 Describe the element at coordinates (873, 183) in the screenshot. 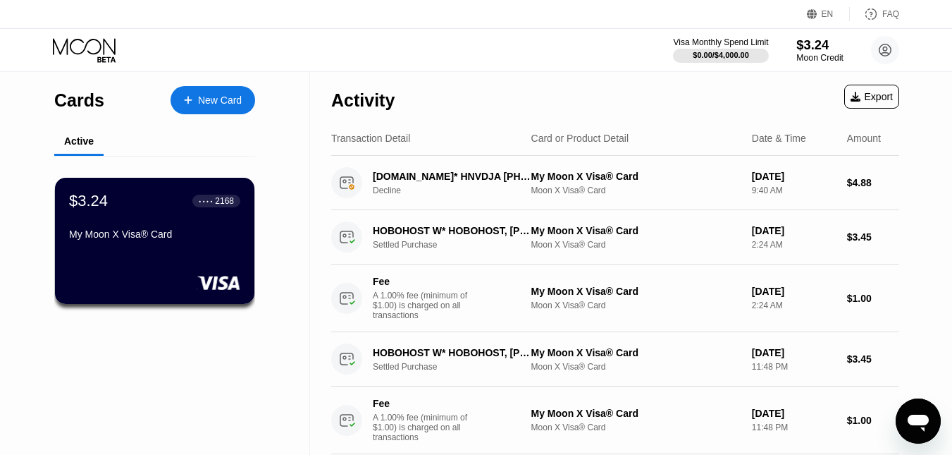

I see `div: $4.88` at that location.